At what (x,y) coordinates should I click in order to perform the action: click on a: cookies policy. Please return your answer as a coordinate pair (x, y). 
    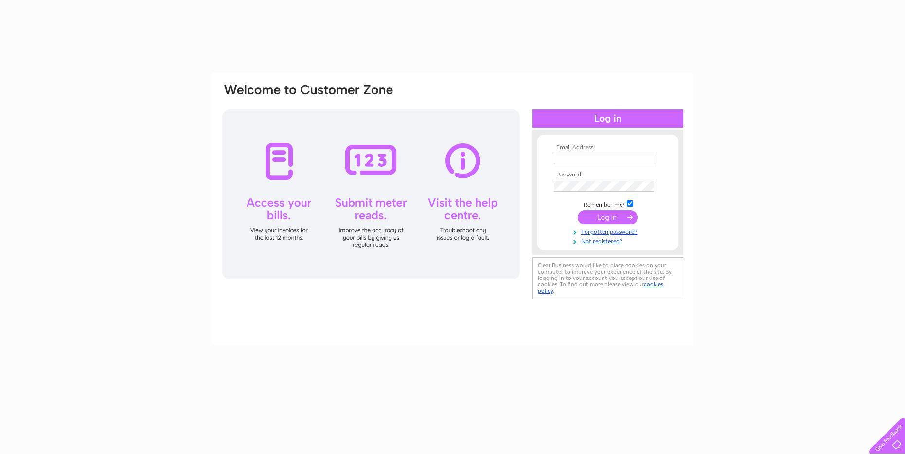
    Looking at the image, I should click on (600, 287).